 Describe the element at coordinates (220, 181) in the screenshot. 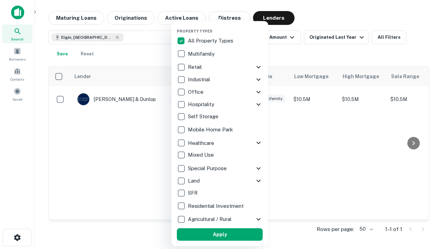

I see `div: Land` at that location.